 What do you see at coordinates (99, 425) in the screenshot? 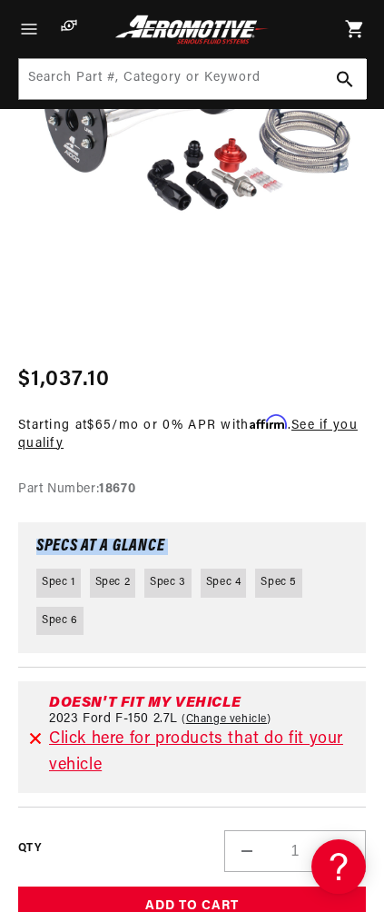
I see `span: $65` at bounding box center [99, 425].